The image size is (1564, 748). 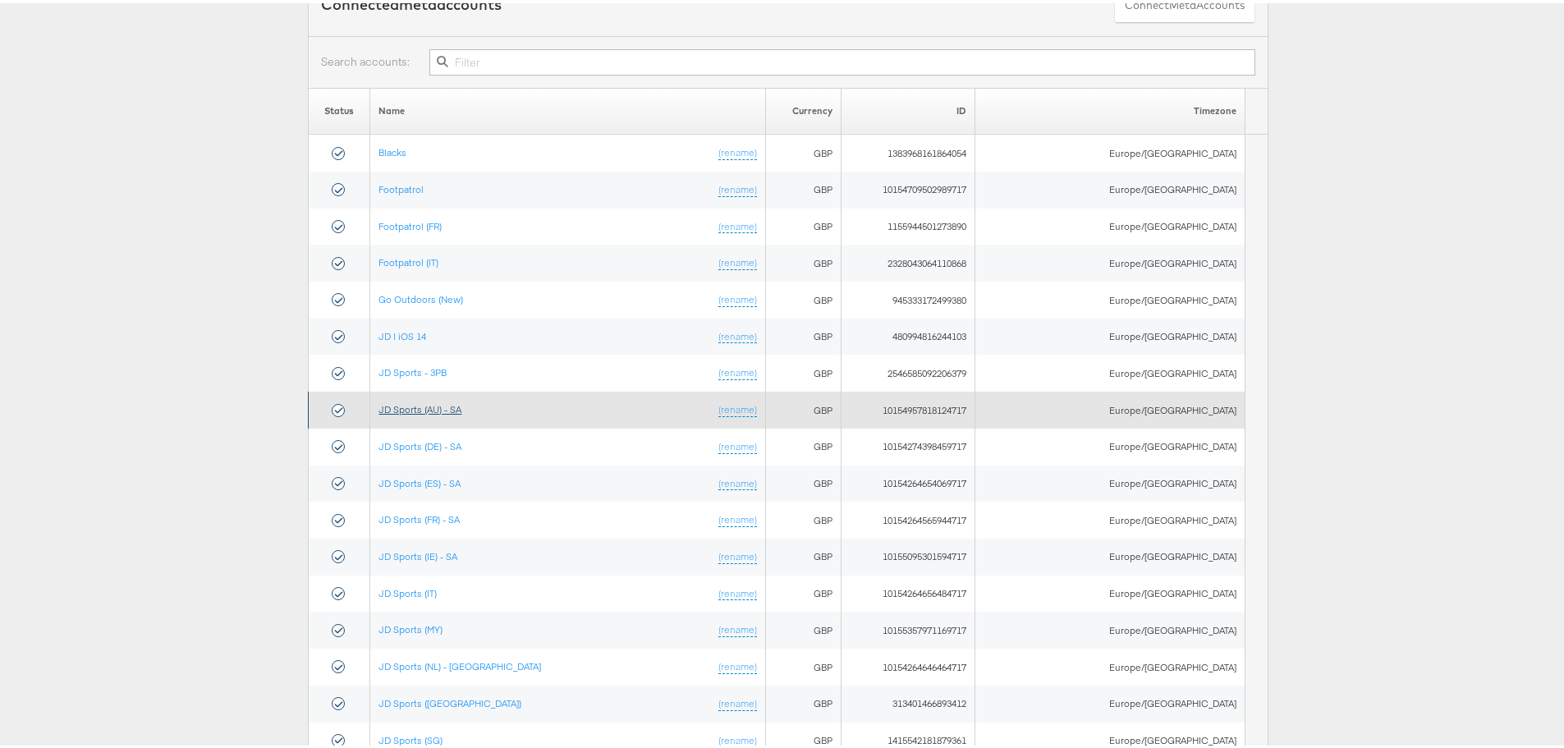 What do you see at coordinates (418, 553) in the screenshot?
I see `a: JD Sports (IE) - SA` at bounding box center [418, 553].